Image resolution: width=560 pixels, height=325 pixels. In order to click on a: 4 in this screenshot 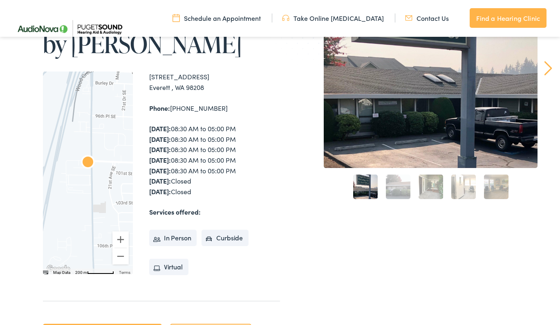, I will do `click(464, 187)`.